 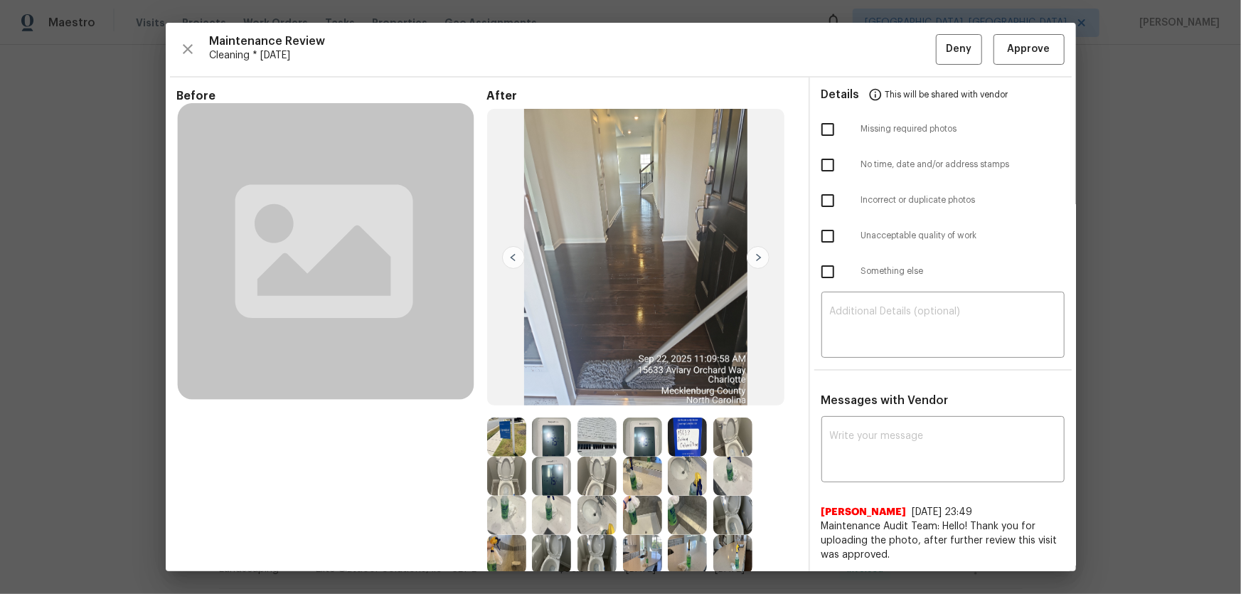 What do you see at coordinates (959, 49) in the screenshot?
I see `button: Deny` at bounding box center [959, 49].